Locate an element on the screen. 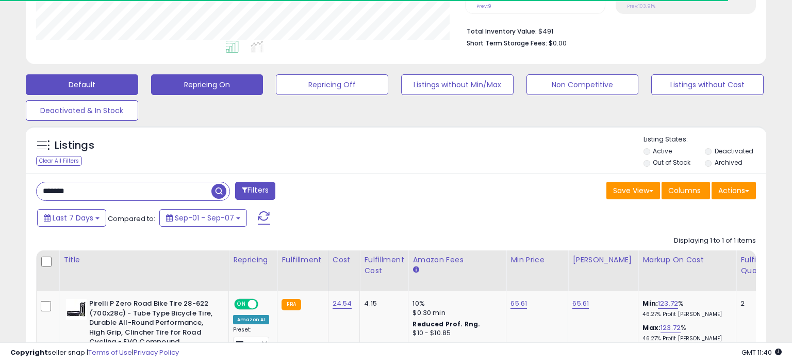  div: Cost is located at coordinates (344, 259).